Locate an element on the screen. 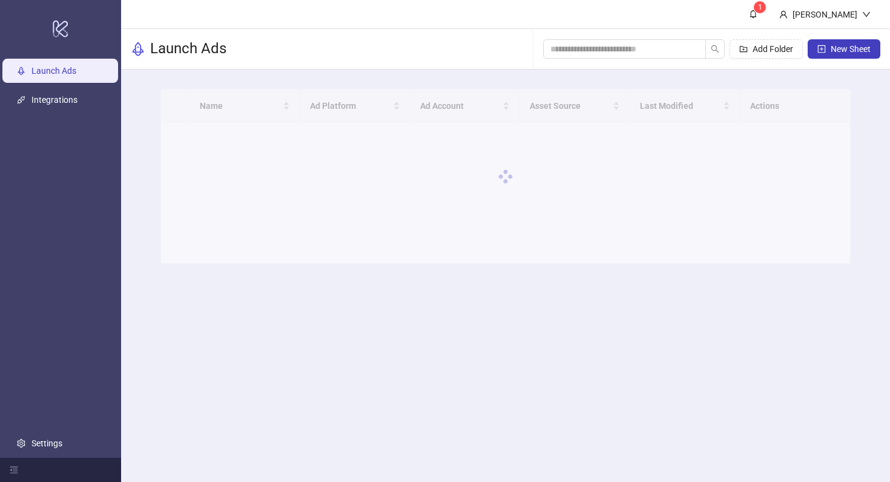 This screenshot has height=482, width=890. button: New Sheet is located at coordinates (844, 49).